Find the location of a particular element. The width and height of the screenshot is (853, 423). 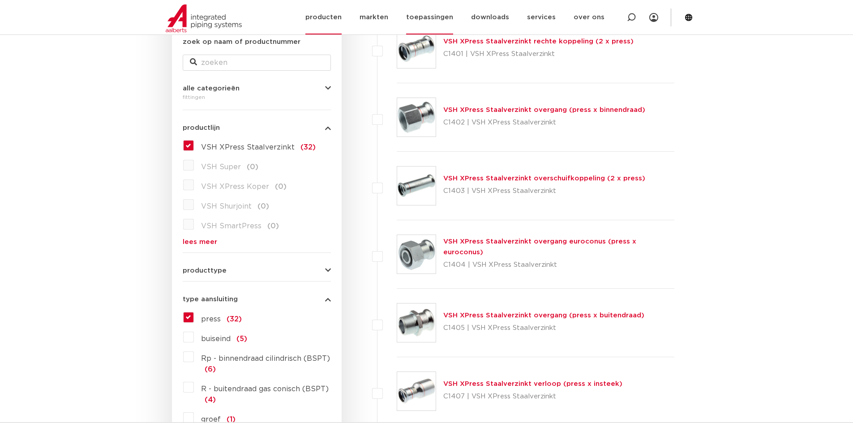

span: productlijn is located at coordinates (201, 128).